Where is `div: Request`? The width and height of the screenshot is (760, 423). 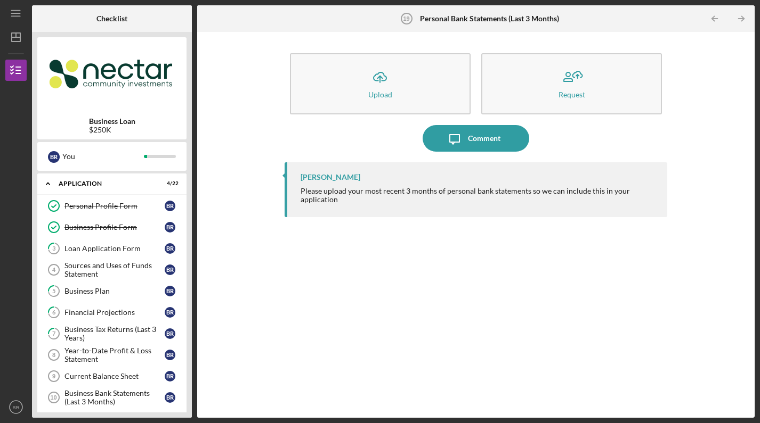
div: Request is located at coordinates (572, 94).